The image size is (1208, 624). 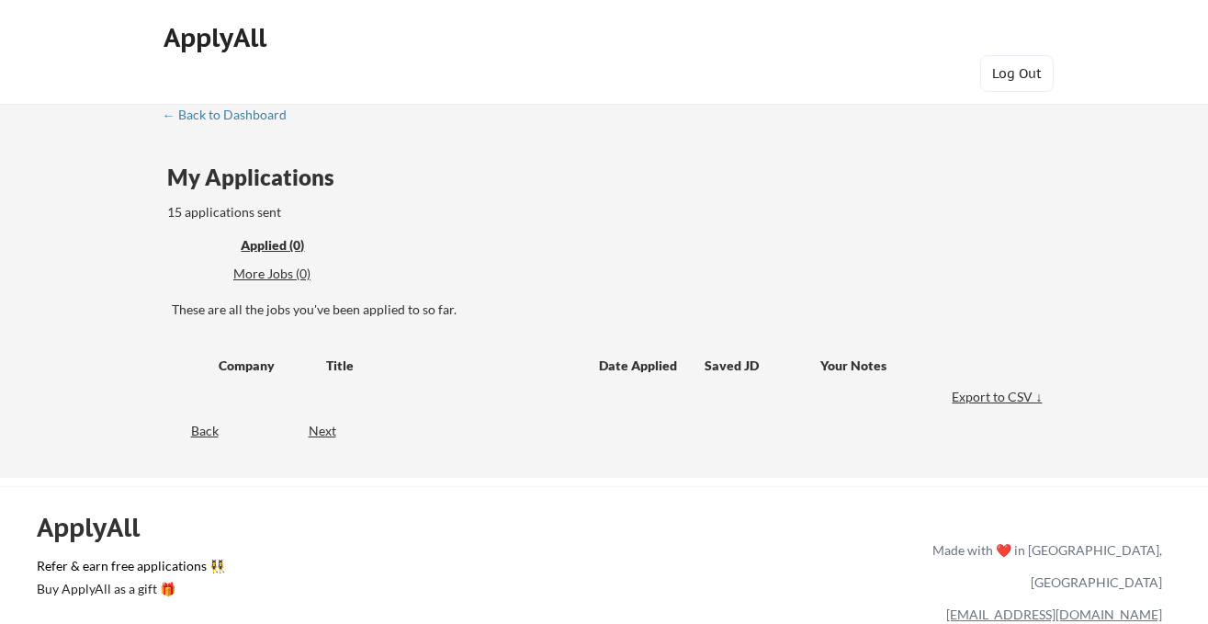 What do you see at coordinates (454, 366) in the screenshot?
I see `div: Title` at bounding box center [454, 366].